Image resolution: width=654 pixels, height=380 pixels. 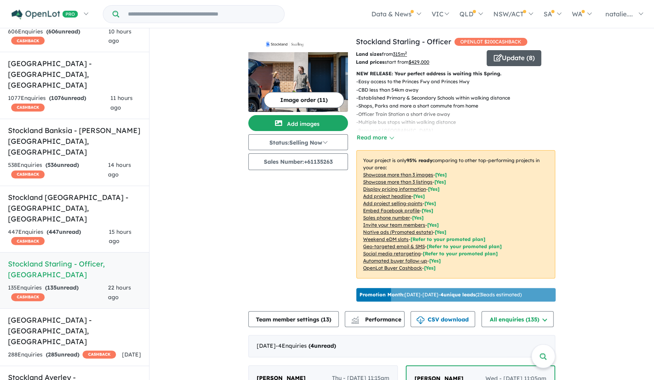 What do you see at coordinates (53, 32) in the screenshot?
I see `span: 606` at bounding box center [53, 32].